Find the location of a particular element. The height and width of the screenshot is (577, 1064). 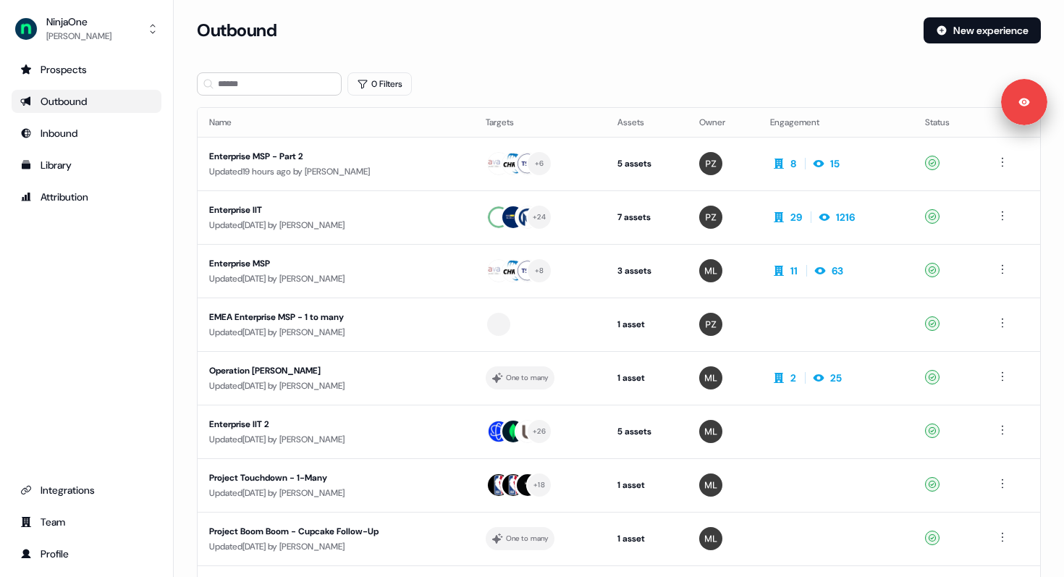

div: EMEA Enterprise MSP - 1 to many is located at coordinates (336, 317).